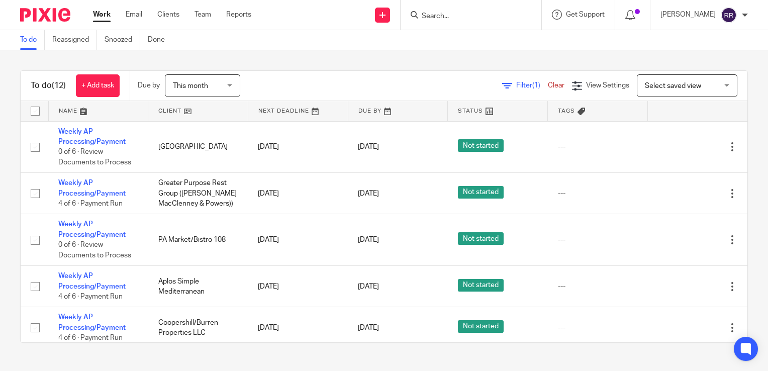 This screenshot has width=768, height=371. I want to click on span: (1), so click(537, 85).